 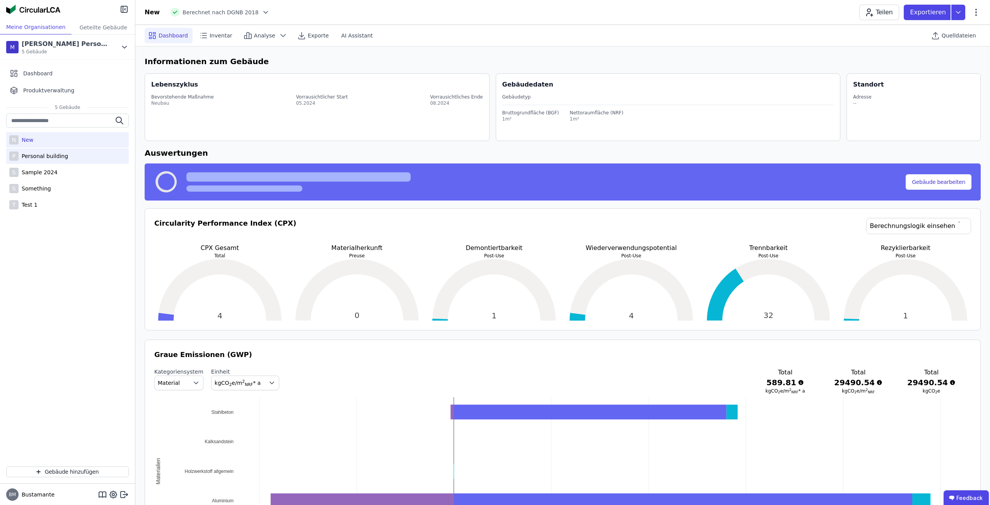 I want to click on div: Nettoraumfläche (NRF), so click(x=596, y=113).